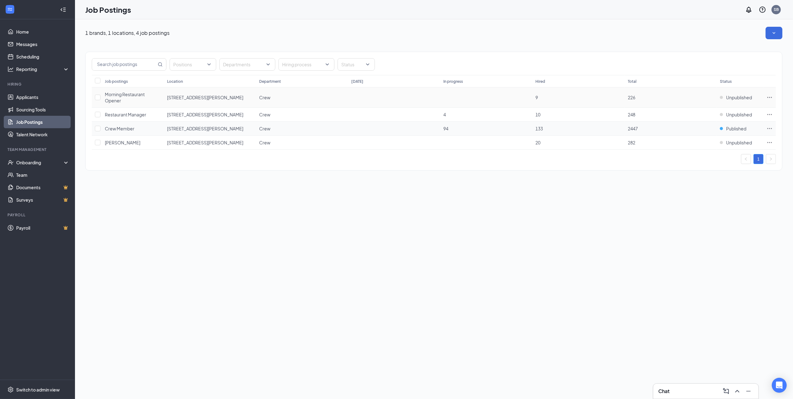  I want to click on svg: Collapse, so click(63, 10).